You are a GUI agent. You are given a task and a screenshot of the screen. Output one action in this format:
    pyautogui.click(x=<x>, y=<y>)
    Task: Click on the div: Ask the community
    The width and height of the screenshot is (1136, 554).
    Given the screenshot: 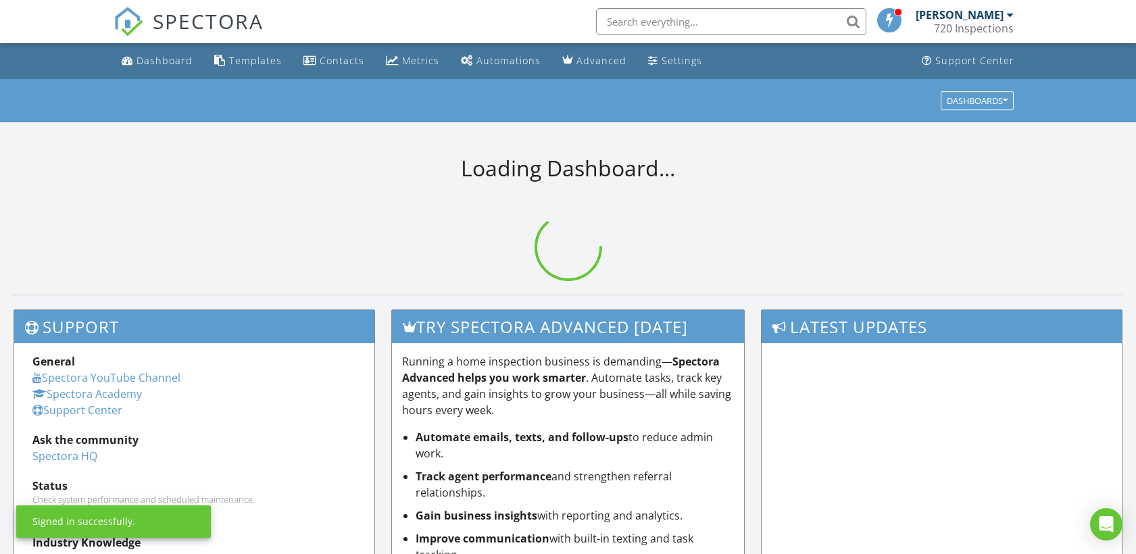 What is the action you would take?
    pyautogui.click(x=194, y=440)
    